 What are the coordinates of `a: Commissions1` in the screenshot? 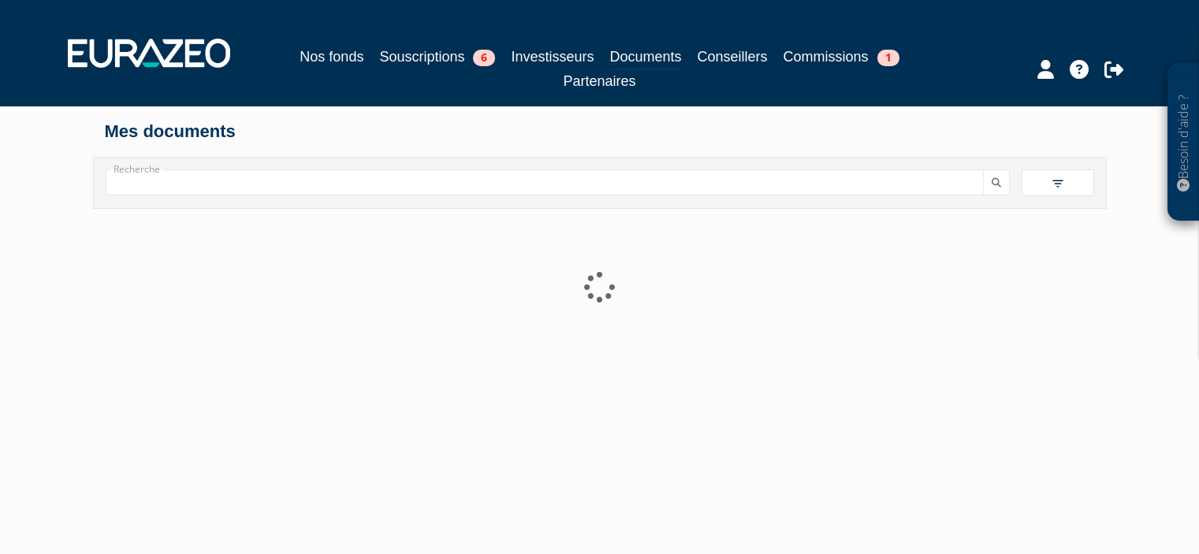 It's located at (841, 57).